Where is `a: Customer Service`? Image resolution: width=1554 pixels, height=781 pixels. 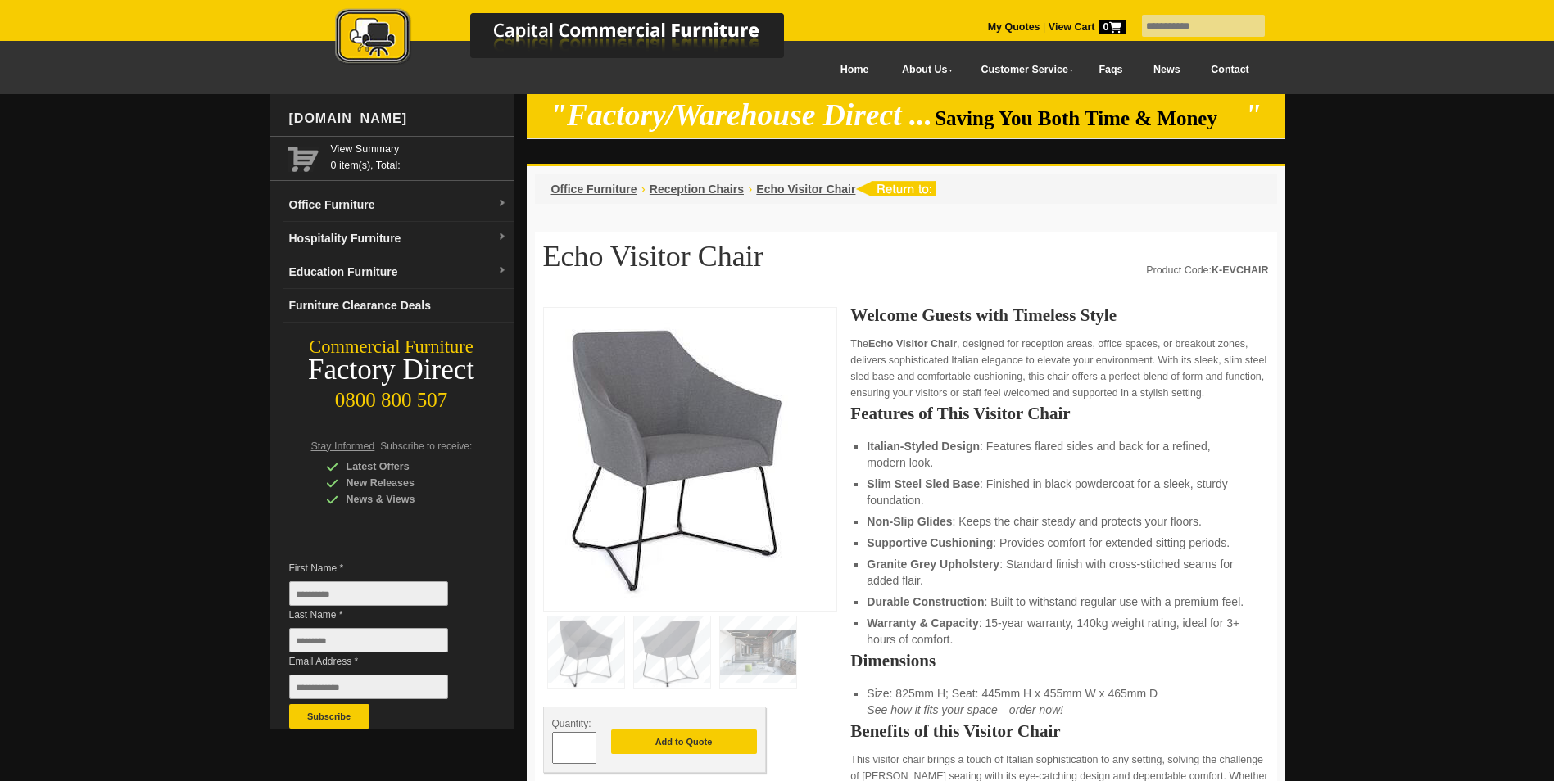
a: Customer Service is located at coordinates (1022, 70).